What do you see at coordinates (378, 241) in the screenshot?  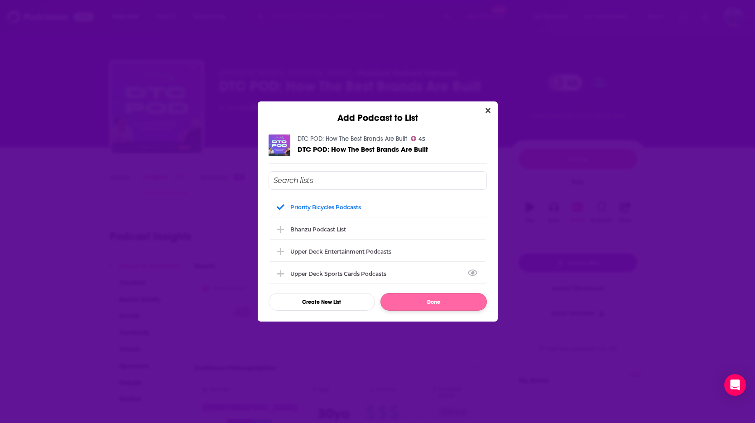 I see `div: Add Podcast To List` at bounding box center [378, 241].